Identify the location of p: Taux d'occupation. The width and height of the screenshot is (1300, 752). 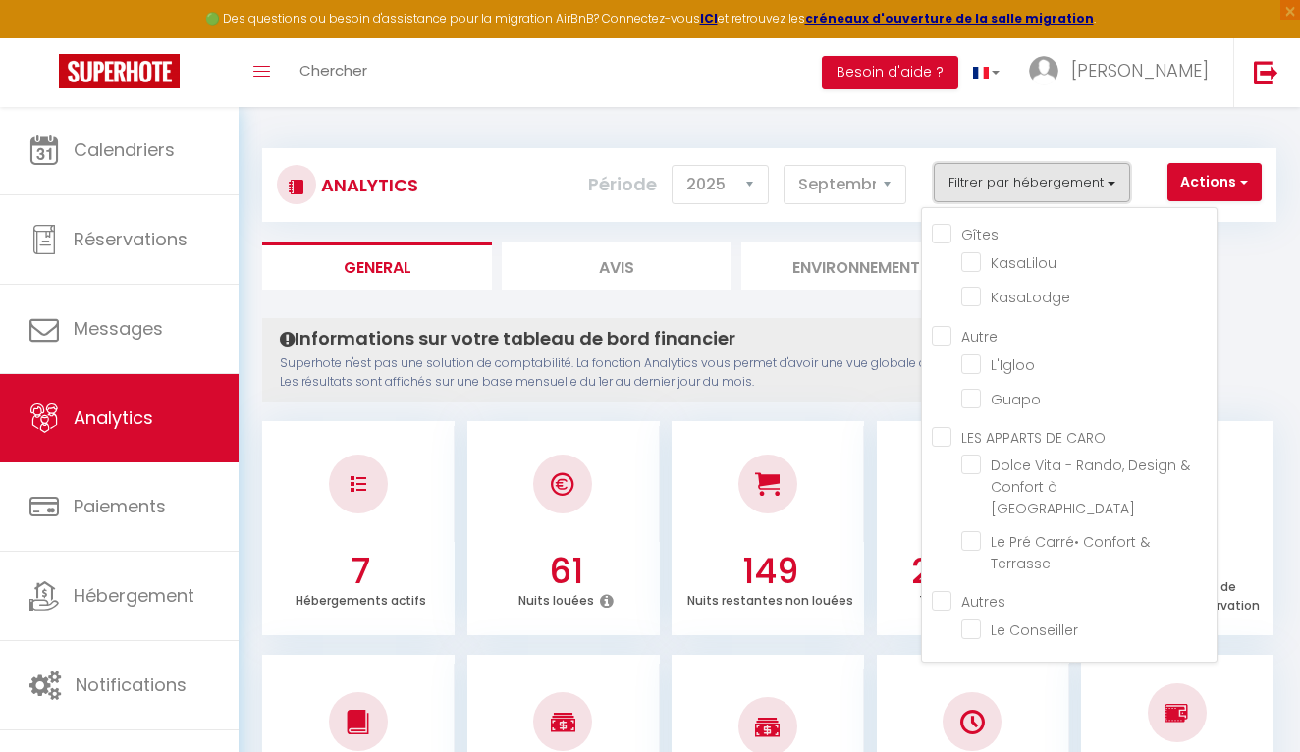
(975, 598).